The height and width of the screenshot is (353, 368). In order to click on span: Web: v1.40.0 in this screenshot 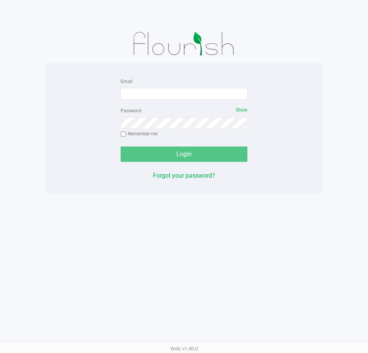, I will do `click(184, 348)`.